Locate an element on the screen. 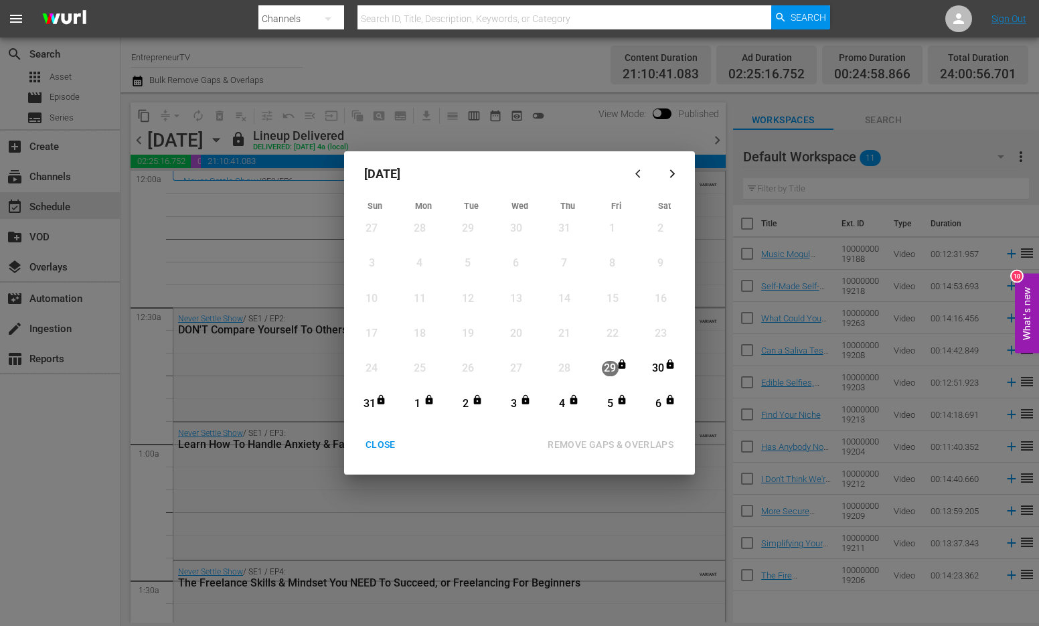  div: 12 is located at coordinates (467, 299).